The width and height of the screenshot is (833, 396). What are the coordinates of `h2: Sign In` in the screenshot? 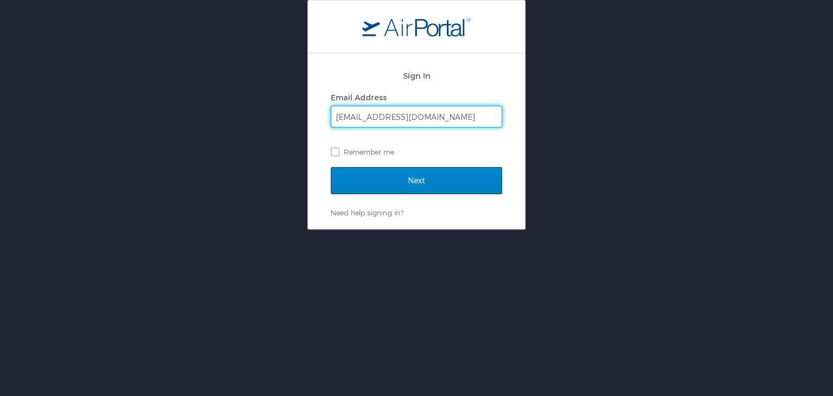 It's located at (416, 75).